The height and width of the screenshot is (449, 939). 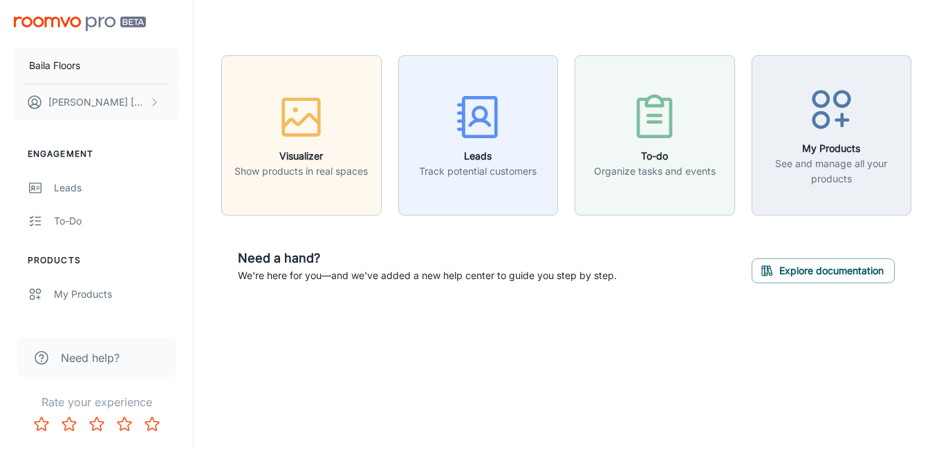 What do you see at coordinates (832, 136) in the screenshot?
I see `button: My ProductsSee and manage all your products` at bounding box center [832, 136].